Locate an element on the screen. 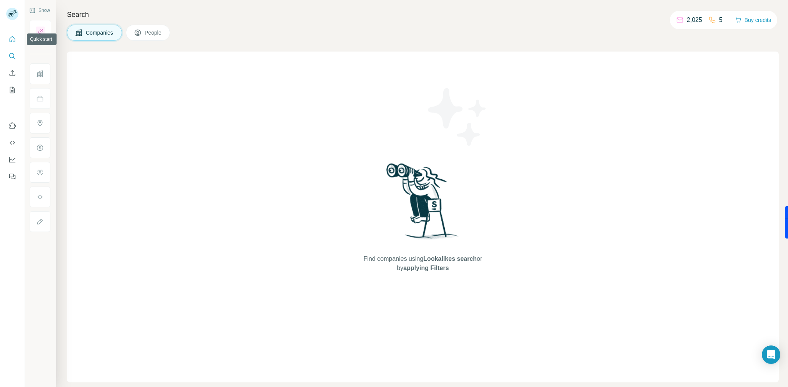 This screenshot has width=788, height=387. p: 2,025 is located at coordinates (695, 20).